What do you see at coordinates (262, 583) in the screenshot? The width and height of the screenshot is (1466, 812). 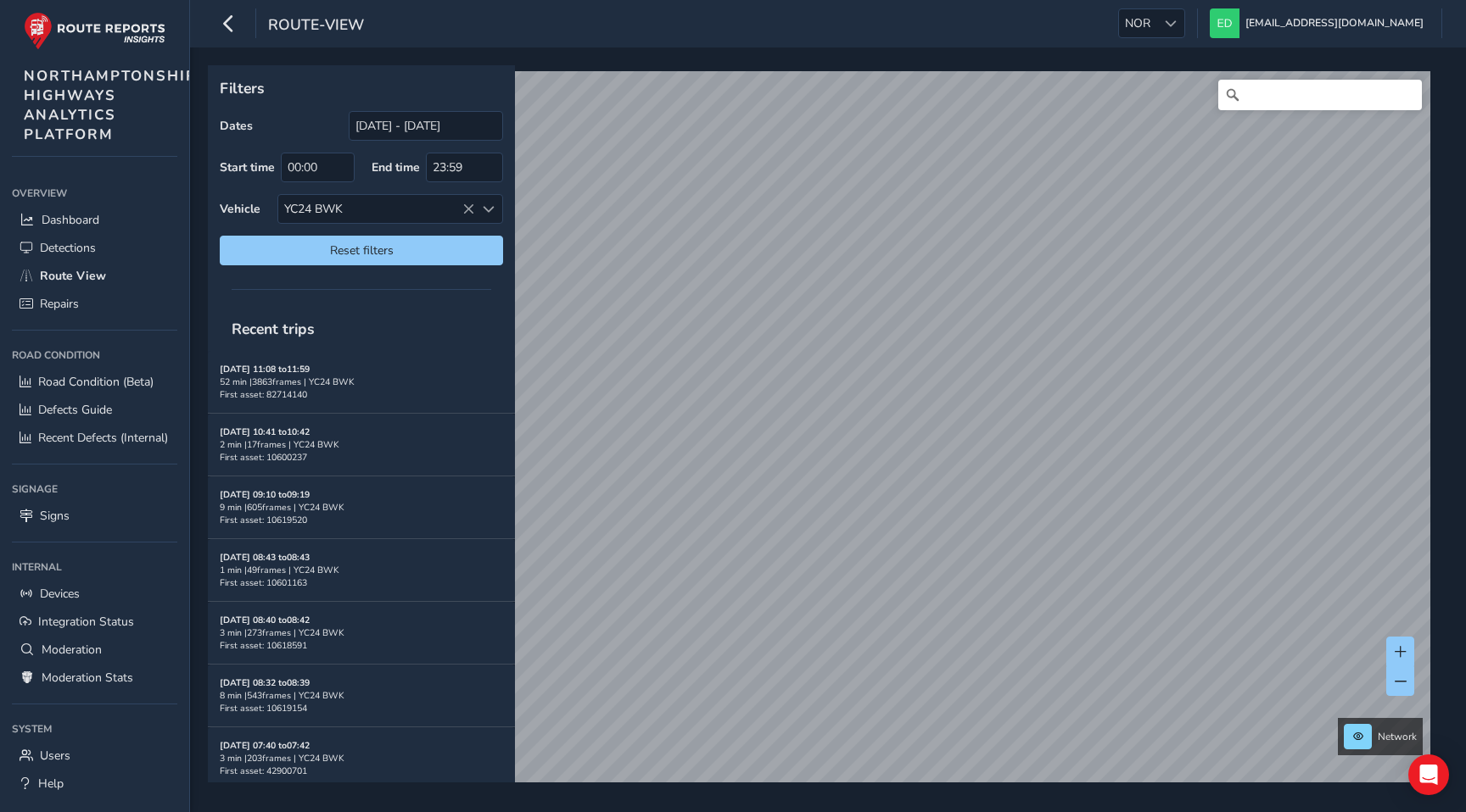 I see `span: First asset: 10601163` at bounding box center [262, 583].